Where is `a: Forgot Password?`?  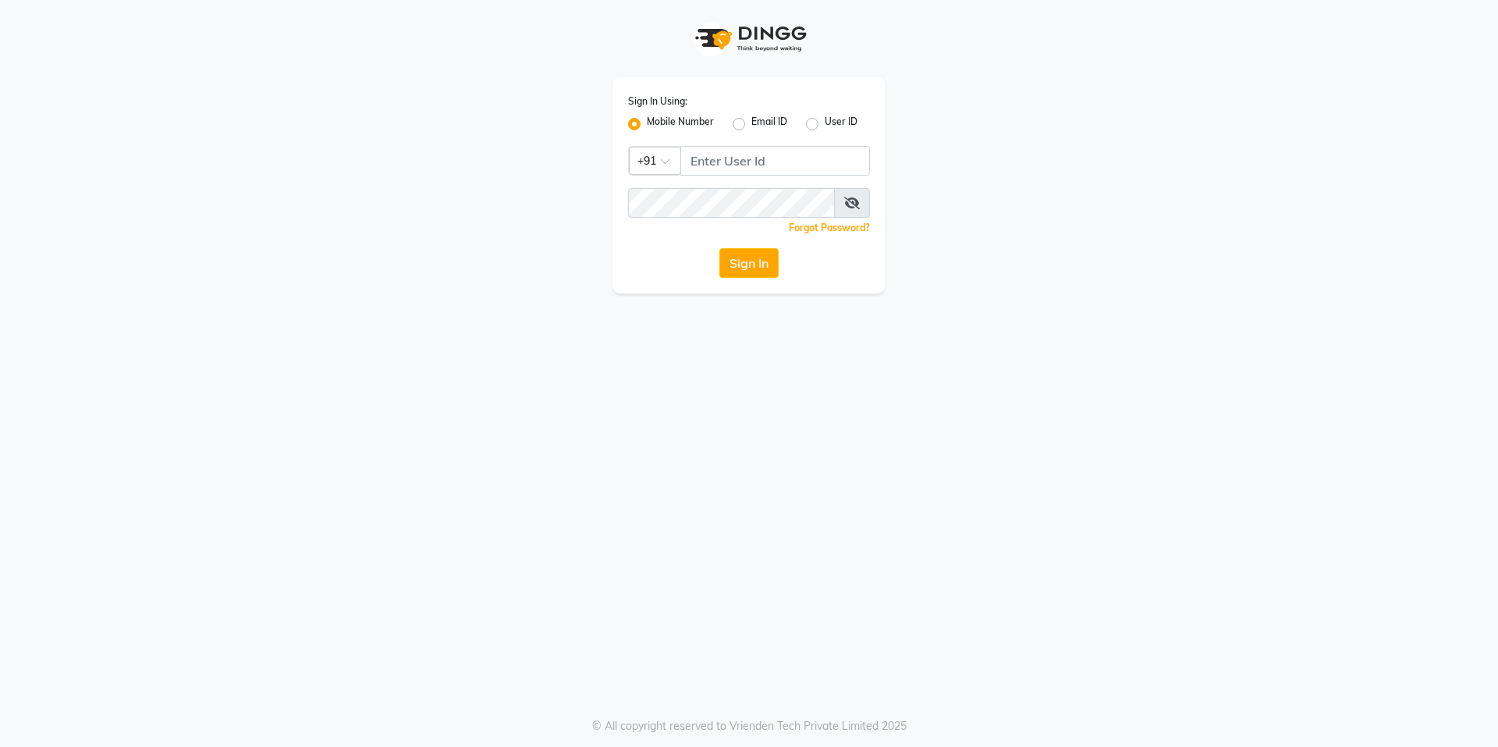 a: Forgot Password? is located at coordinates (829, 227).